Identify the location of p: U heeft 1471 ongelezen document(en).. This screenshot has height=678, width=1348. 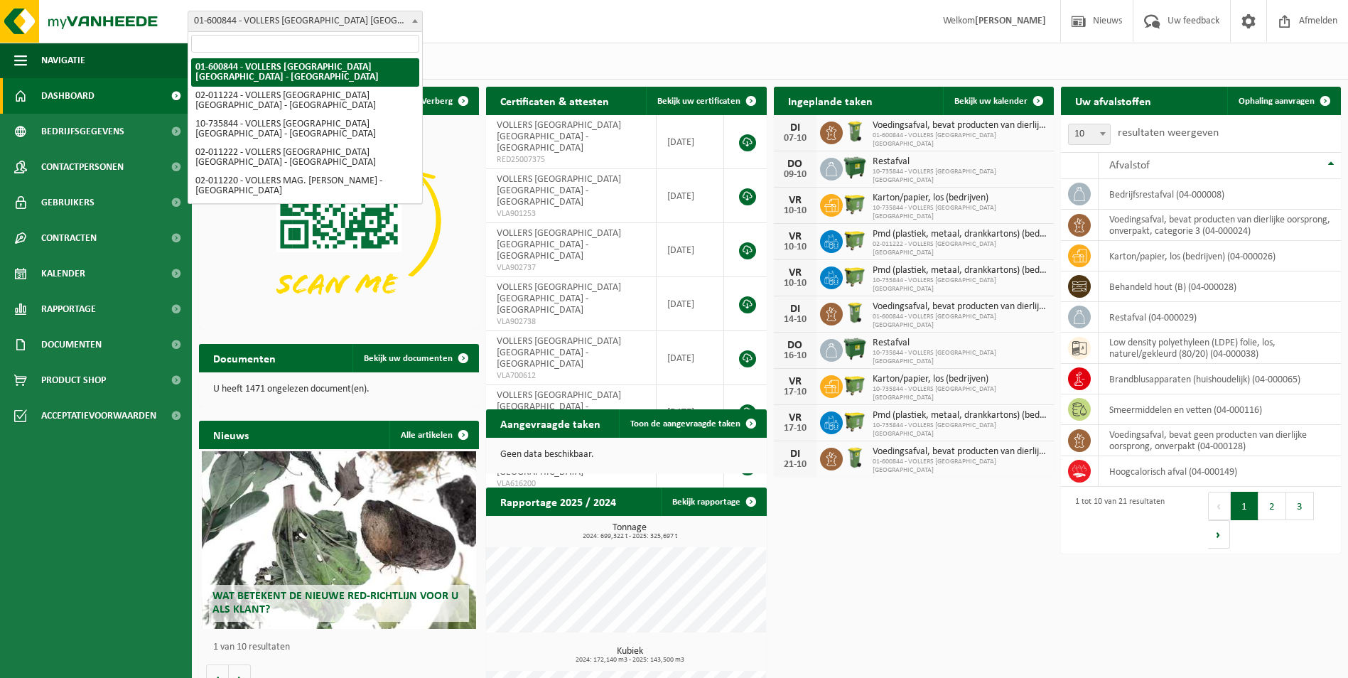
(339, 389).